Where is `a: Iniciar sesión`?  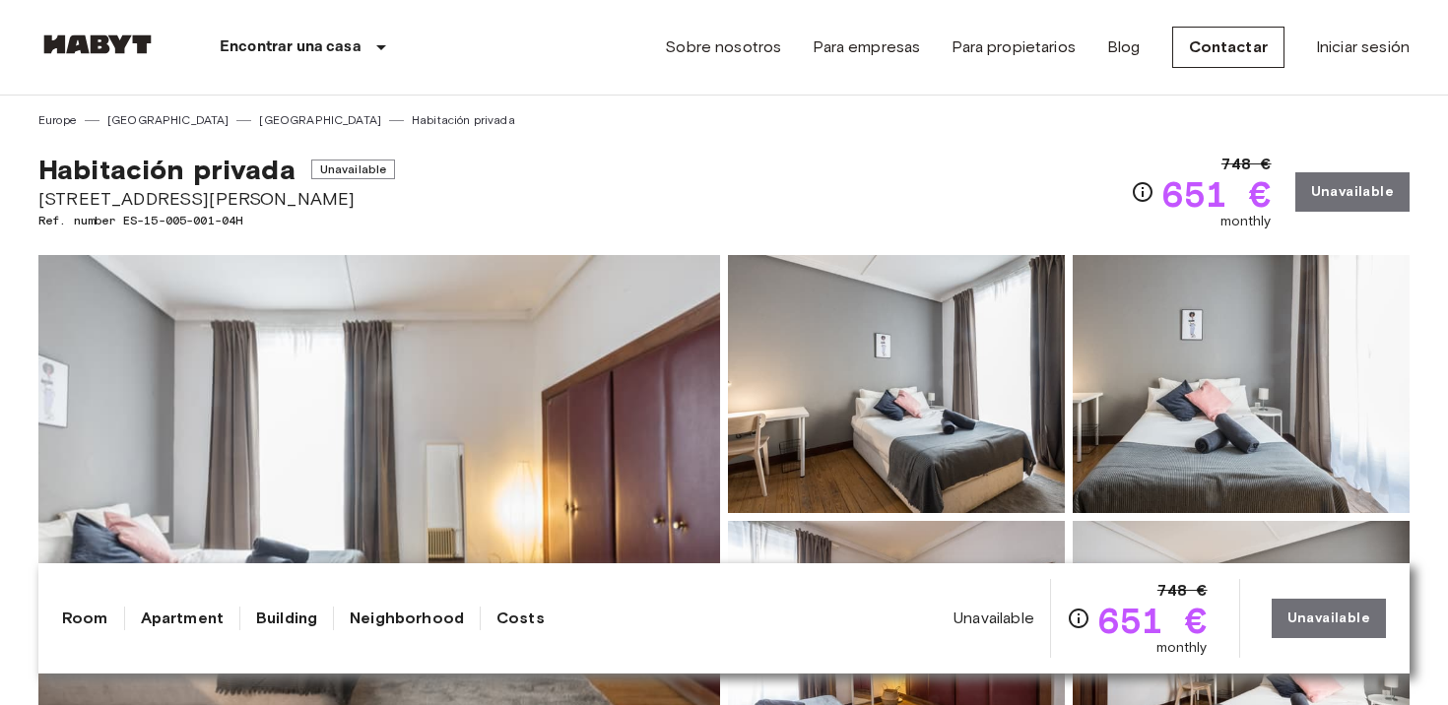
a: Iniciar sesión is located at coordinates (1363, 47).